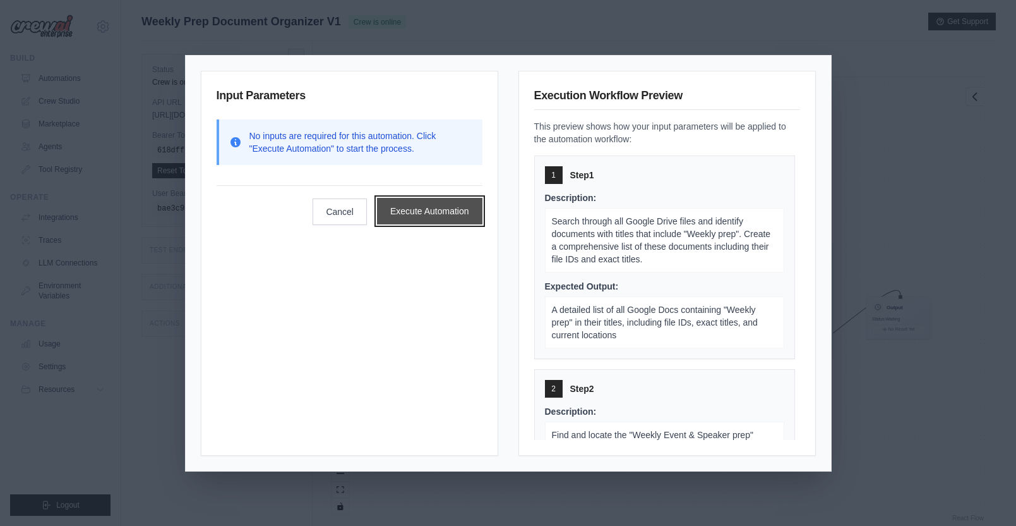  What do you see at coordinates (361, 142) in the screenshot?
I see `p: No inputs are required for this automation. Click "Execute Automation" to start the process.` at bounding box center [361, 142].